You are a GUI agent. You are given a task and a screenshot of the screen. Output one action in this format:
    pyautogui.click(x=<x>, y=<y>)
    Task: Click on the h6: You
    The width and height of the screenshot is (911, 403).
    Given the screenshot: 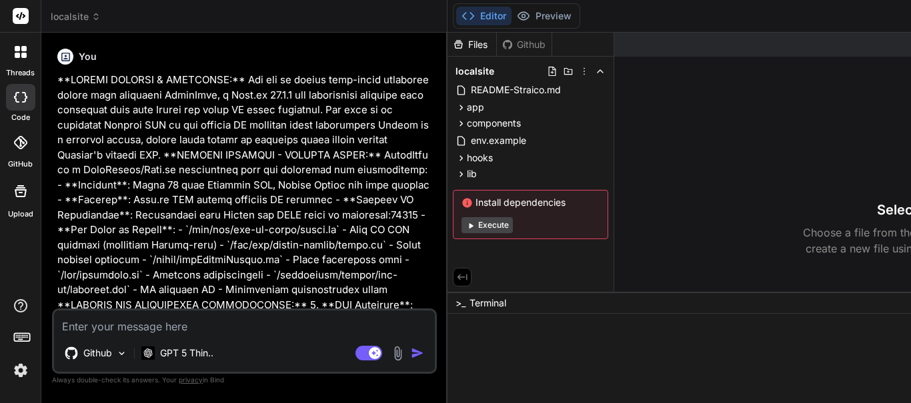 What is the action you would take?
    pyautogui.click(x=87, y=57)
    